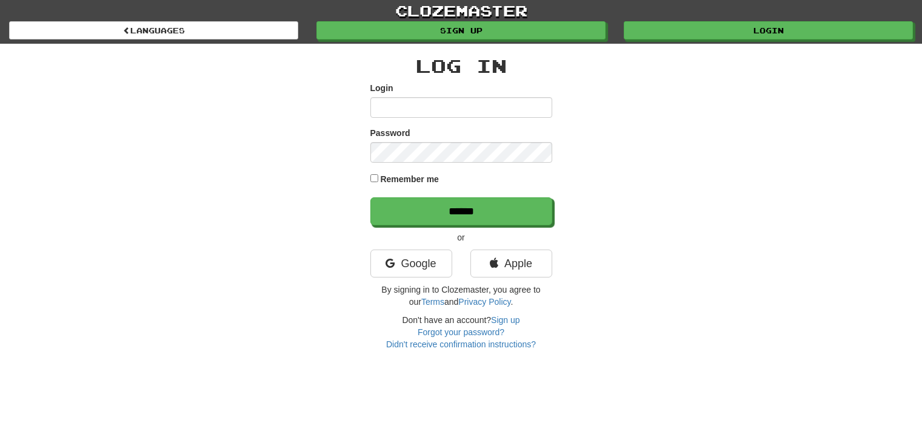 The height and width of the screenshot is (422, 922). I want to click on label: Remember me, so click(409, 179).